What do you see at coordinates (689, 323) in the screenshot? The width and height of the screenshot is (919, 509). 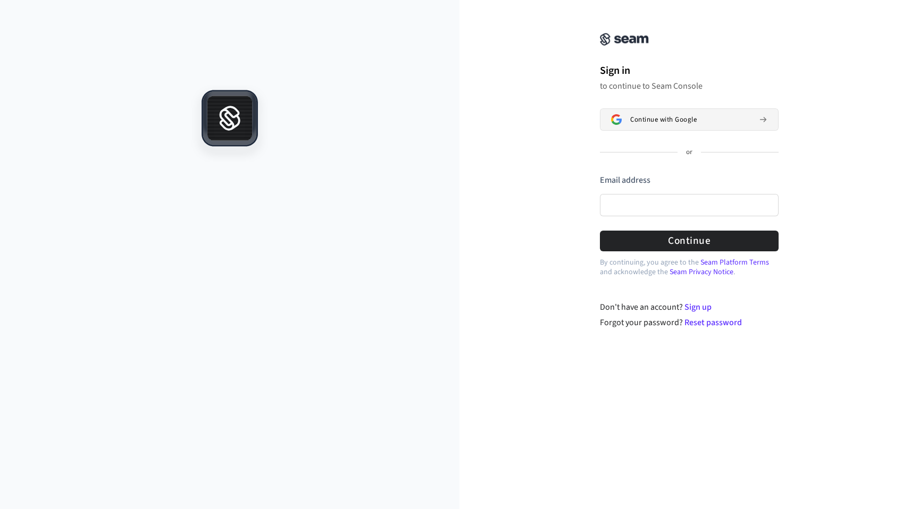 I see `div: Forgot your password?` at bounding box center [689, 323].